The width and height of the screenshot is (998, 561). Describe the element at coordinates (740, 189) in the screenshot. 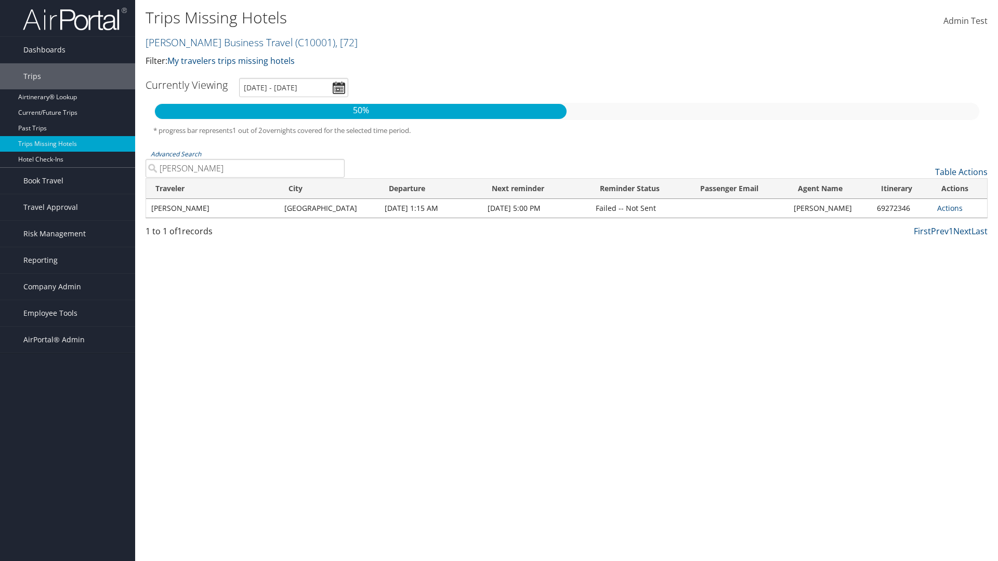

I see `th: Passenger Email: activate to sort column ascending` at that location.